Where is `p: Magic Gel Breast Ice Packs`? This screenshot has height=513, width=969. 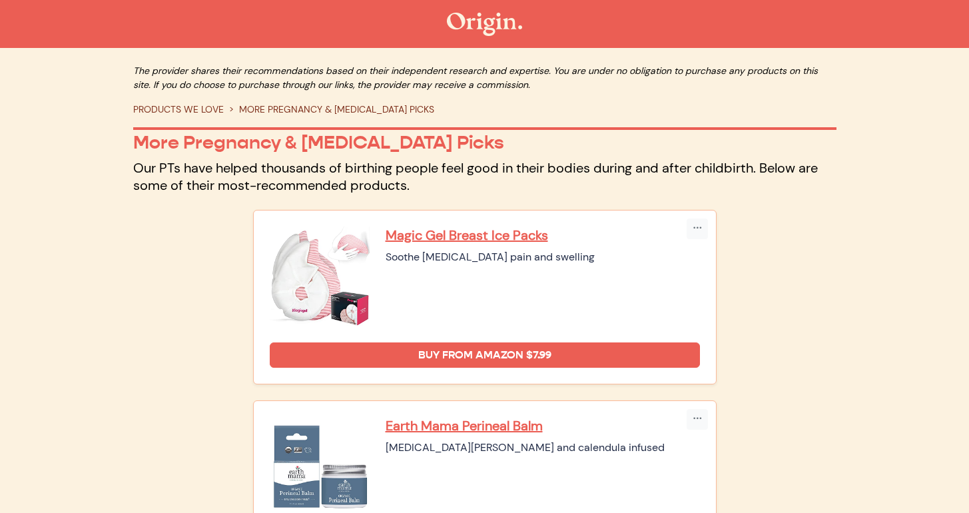
p: Magic Gel Breast Ice Packs is located at coordinates (543, 235).